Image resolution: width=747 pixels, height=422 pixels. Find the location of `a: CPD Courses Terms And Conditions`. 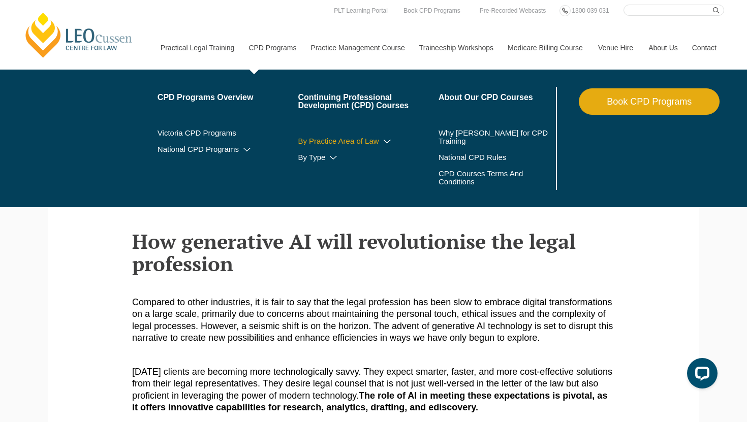

a: CPD Courses Terms And Conditions is located at coordinates (483, 178).